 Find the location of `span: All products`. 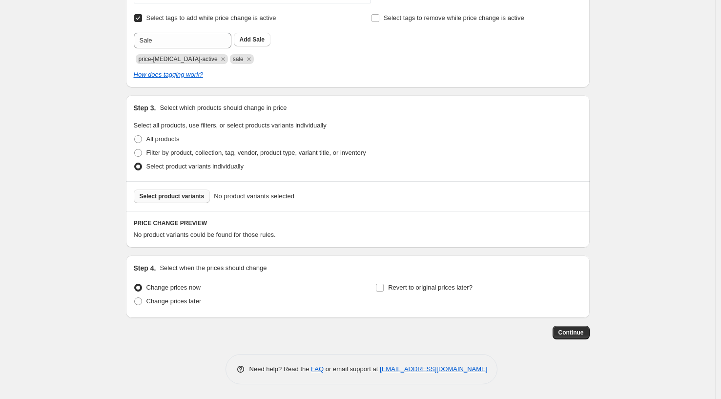

span: All products is located at coordinates (163, 139).